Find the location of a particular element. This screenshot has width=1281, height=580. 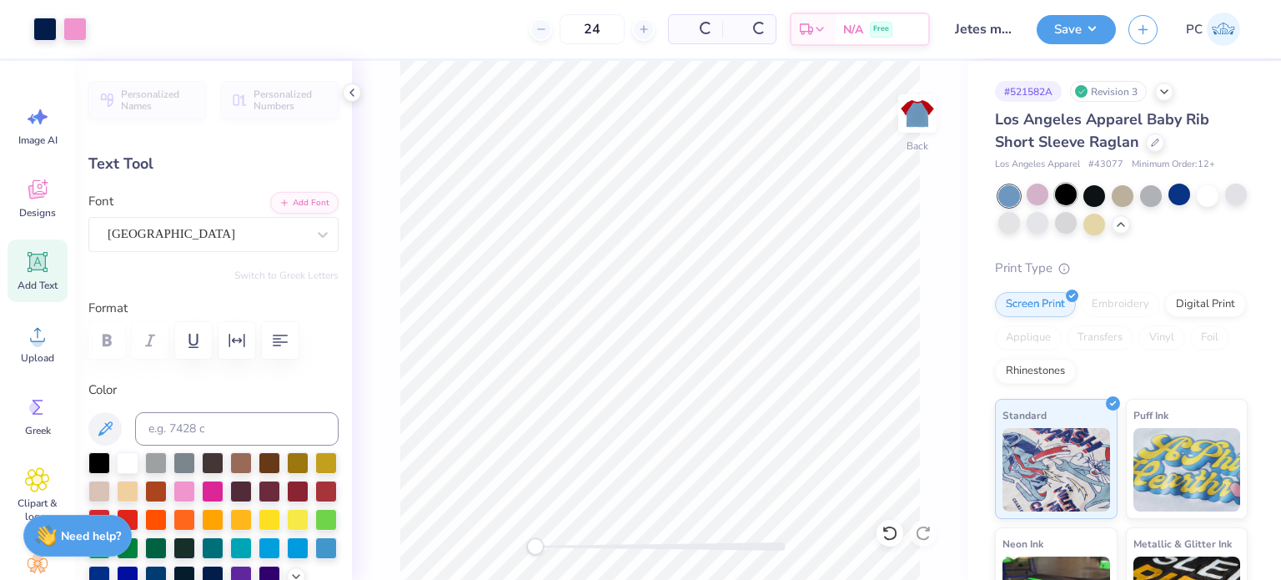

div: Revision 3 is located at coordinates (1109, 91).